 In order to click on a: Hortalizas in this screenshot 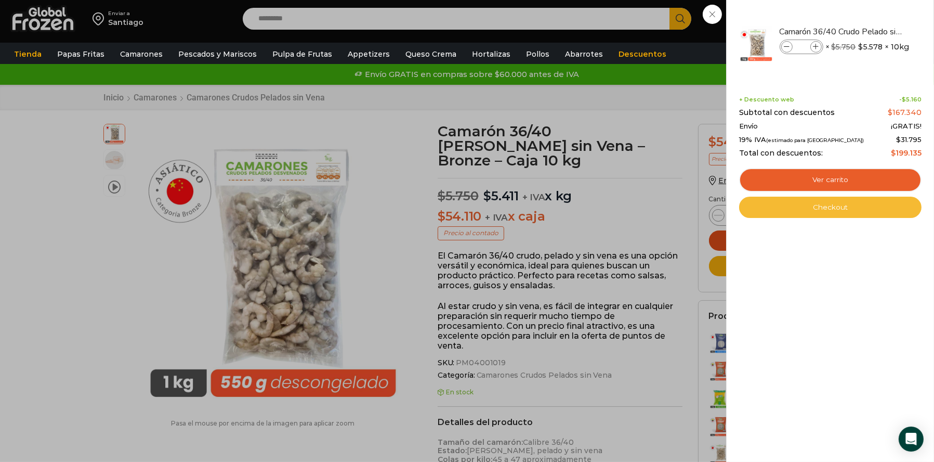, I will do `click(491, 54)`.